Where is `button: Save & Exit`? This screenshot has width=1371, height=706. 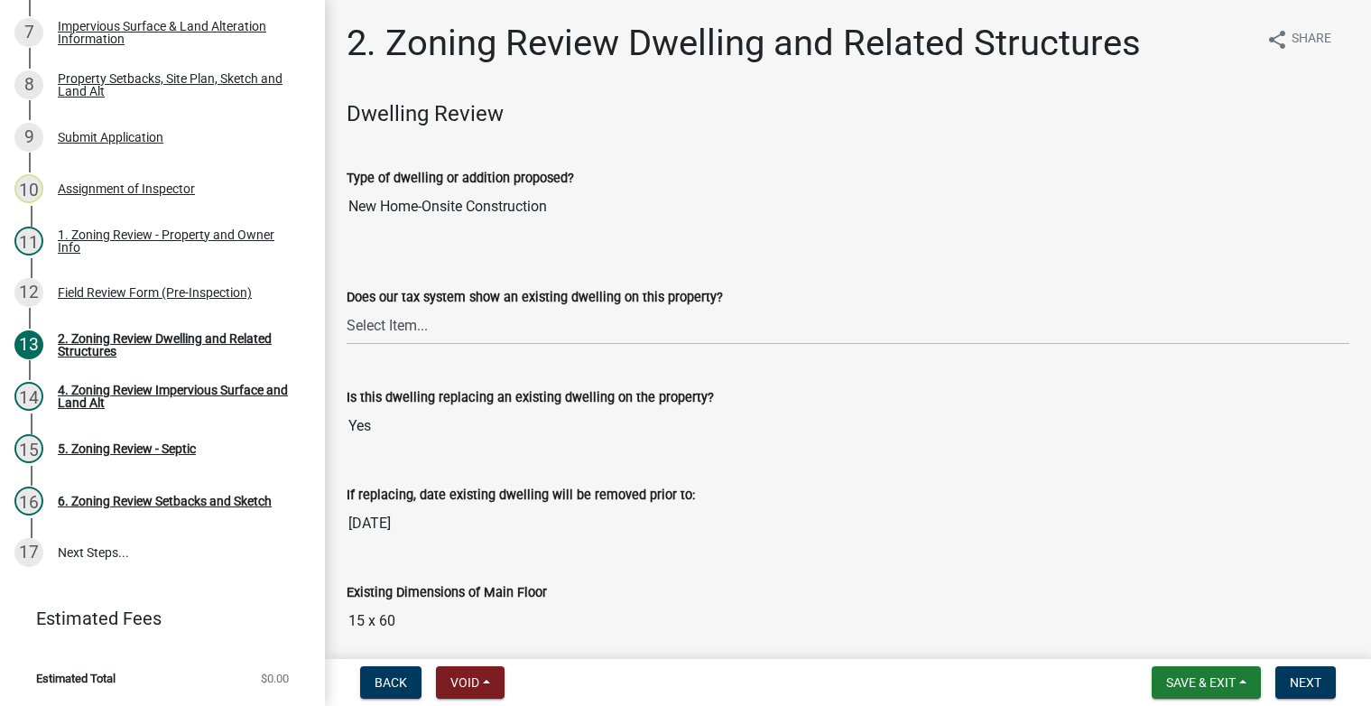 button: Save & Exit is located at coordinates (1205, 682).